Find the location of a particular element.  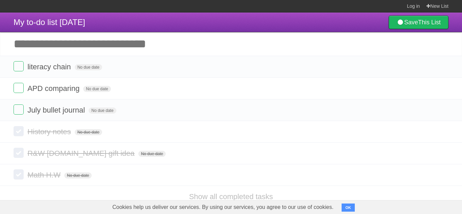

span: literacy chain is located at coordinates (50, 67).